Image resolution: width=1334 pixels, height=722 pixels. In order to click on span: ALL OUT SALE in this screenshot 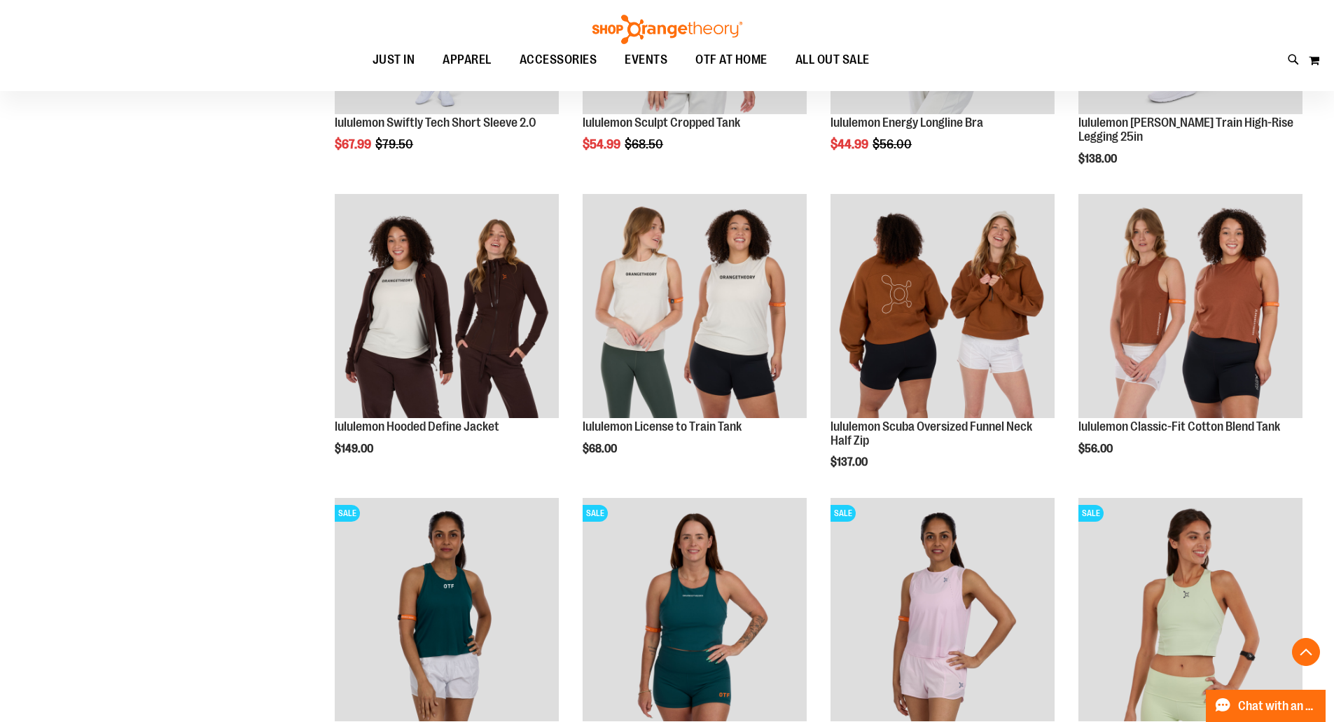, I will do `click(833, 60)`.